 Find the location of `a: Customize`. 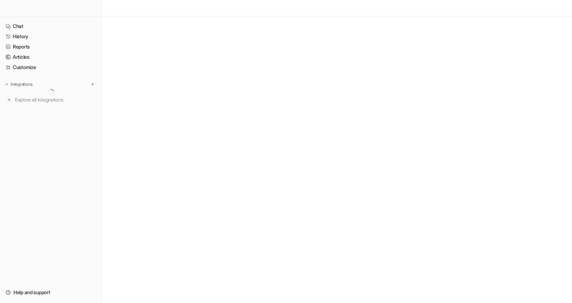

a: Customize is located at coordinates (51, 67).